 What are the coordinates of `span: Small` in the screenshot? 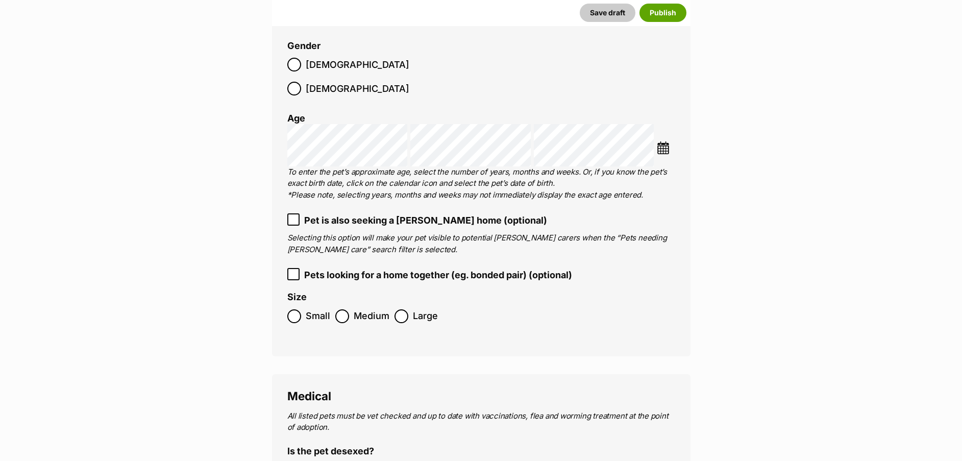 It's located at (318, 316).